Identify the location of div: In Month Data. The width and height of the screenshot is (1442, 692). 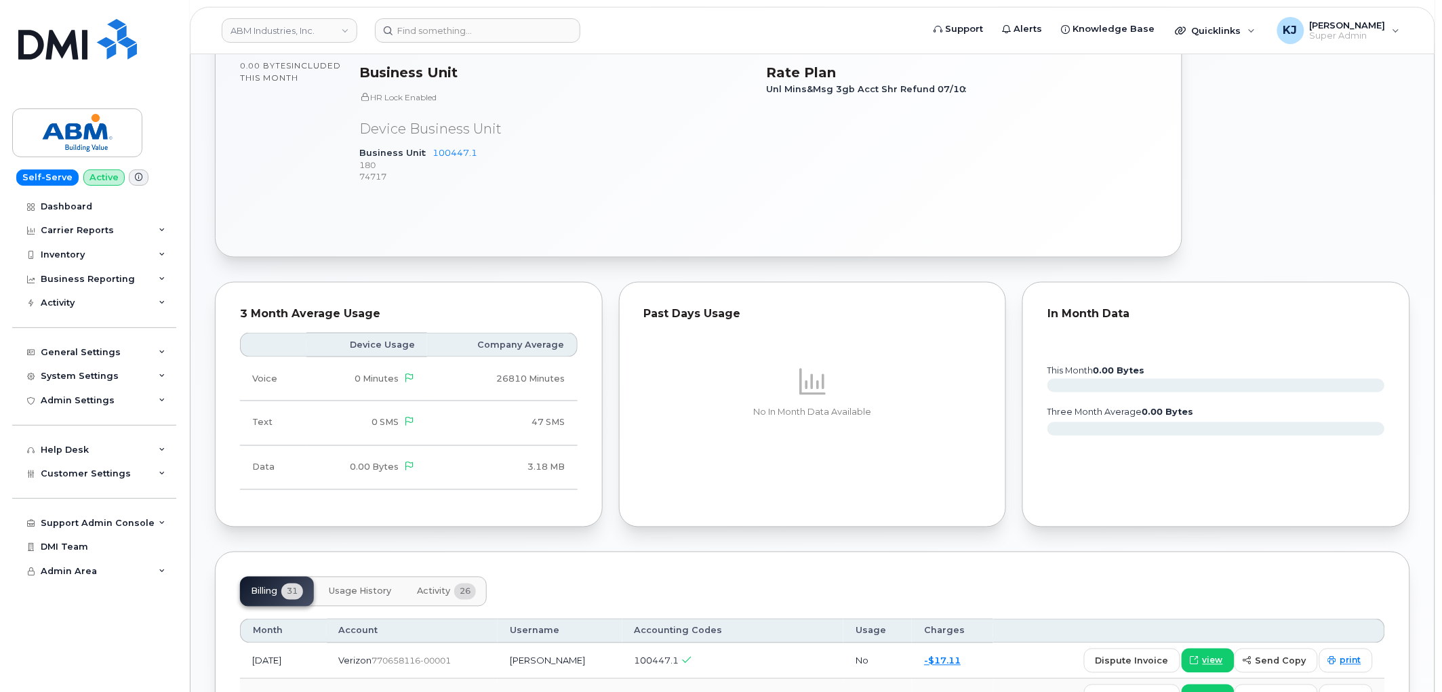
(1216, 314).